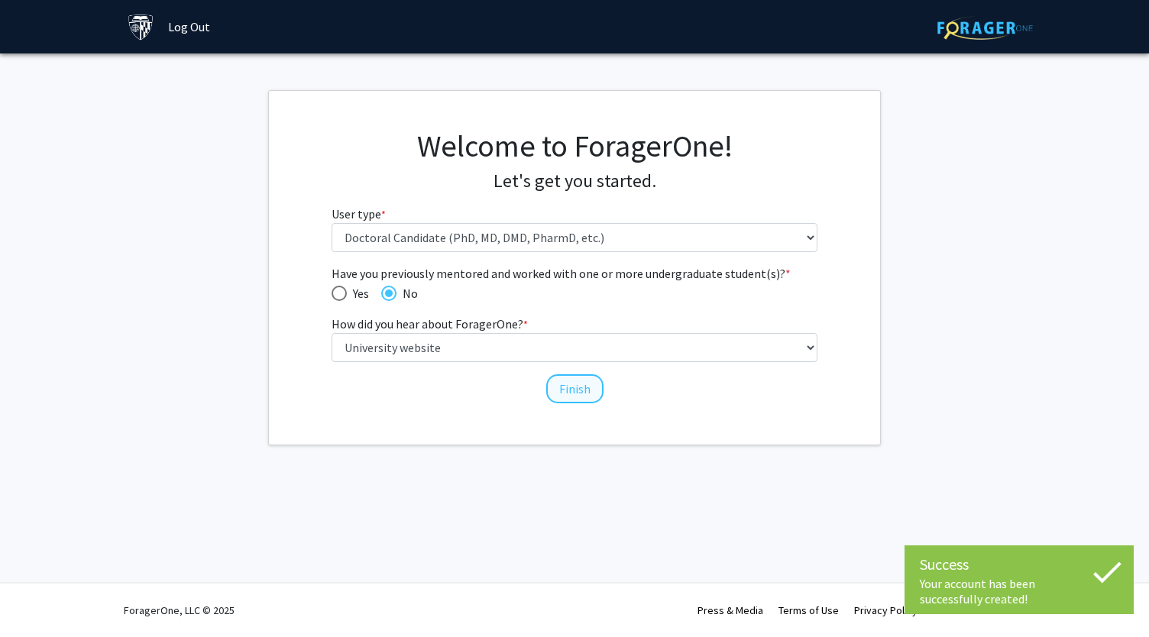 The width and height of the screenshot is (1149, 637). What do you see at coordinates (574, 273) in the screenshot?
I see `span: Have you previously mentored and worked with one or more undergraduate student(s)?` at bounding box center [574, 273].